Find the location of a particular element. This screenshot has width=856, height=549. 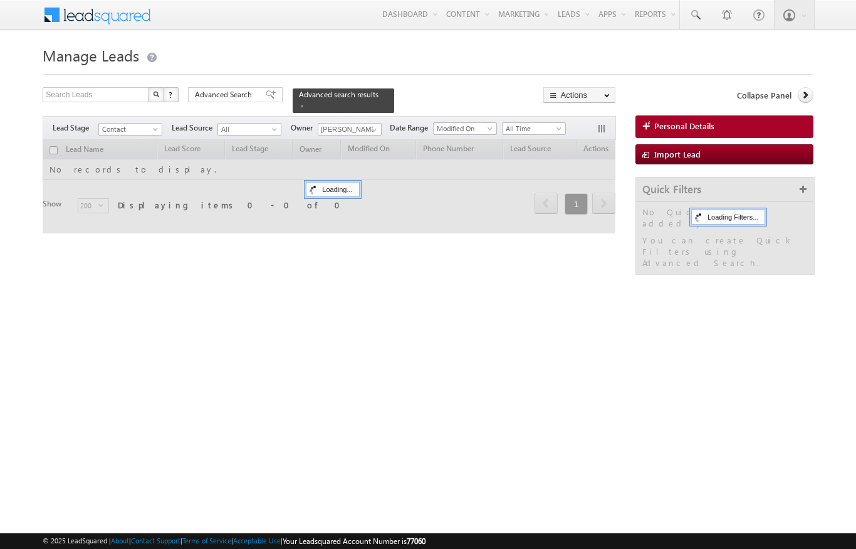

span: Import Lead is located at coordinates (678, 154).